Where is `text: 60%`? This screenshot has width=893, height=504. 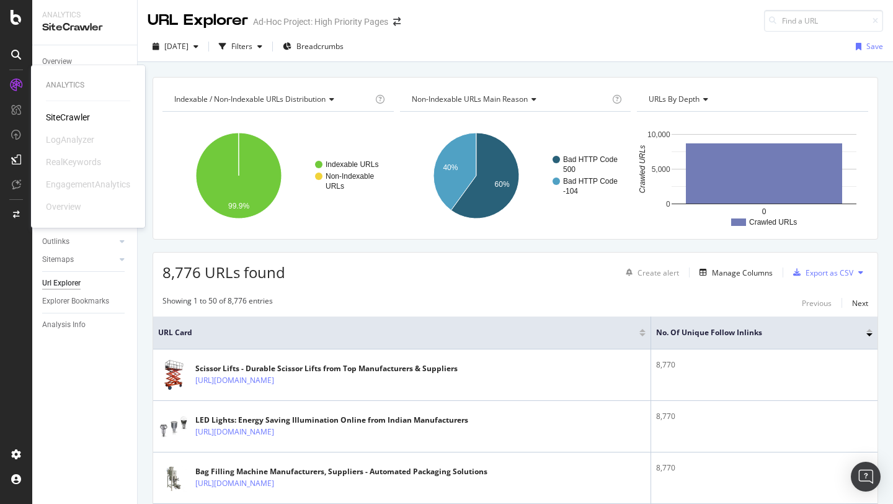 text: 60% is located at coordinates (502, 184).